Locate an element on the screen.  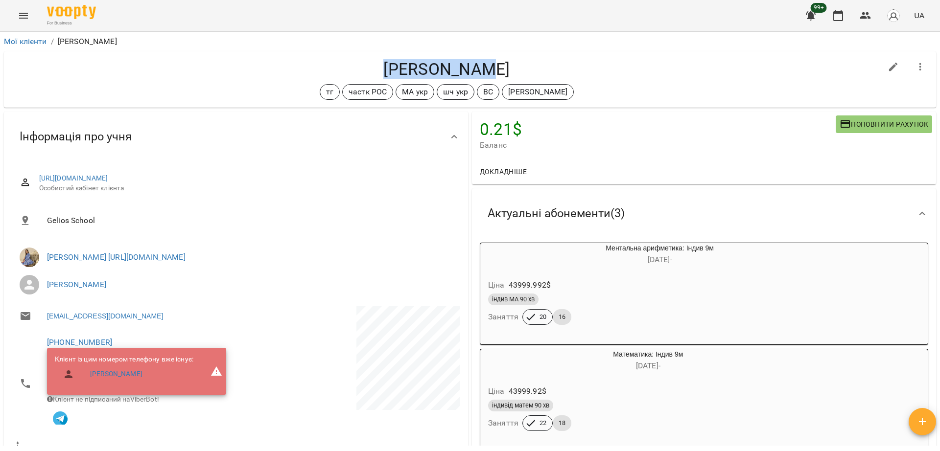
h4: 0.21 $ is located at coordinates (657, 129).